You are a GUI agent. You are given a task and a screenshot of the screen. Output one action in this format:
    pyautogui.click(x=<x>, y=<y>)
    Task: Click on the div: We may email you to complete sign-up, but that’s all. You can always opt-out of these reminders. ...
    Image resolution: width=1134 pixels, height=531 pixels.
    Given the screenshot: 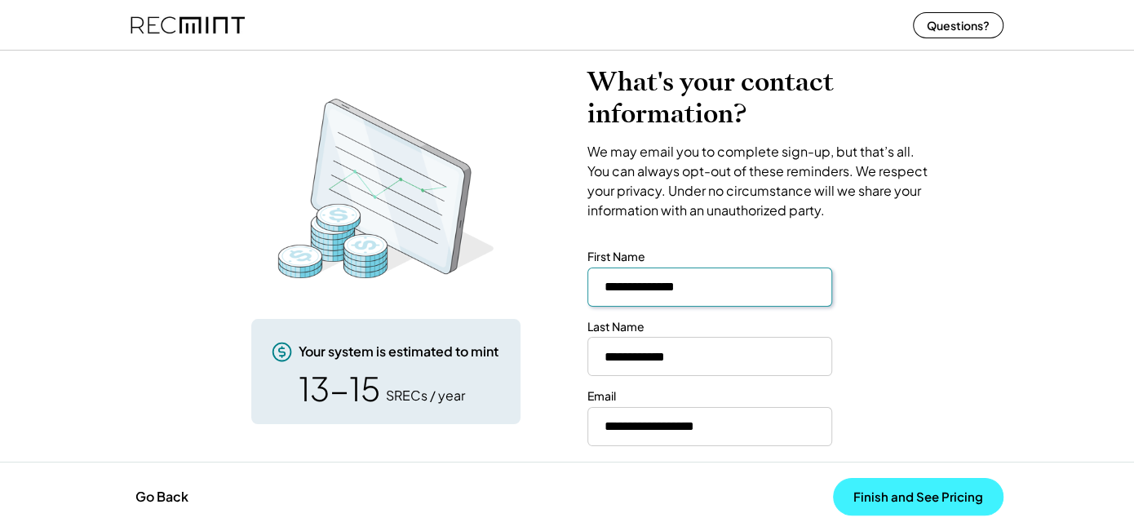 What is the action you would take?
    pyautogui.click(x=761, y=181)
    